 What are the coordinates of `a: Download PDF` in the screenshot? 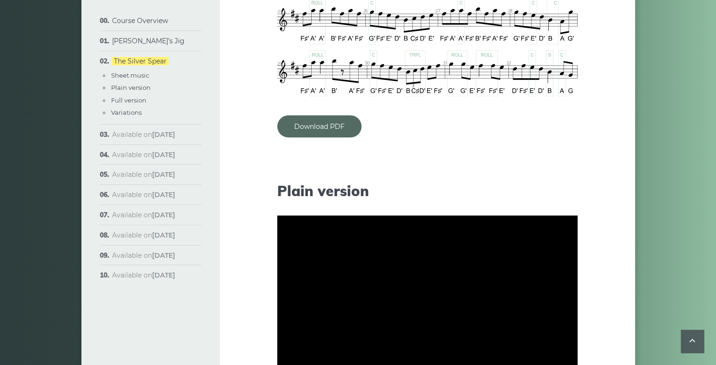 It's located at (319, 126).